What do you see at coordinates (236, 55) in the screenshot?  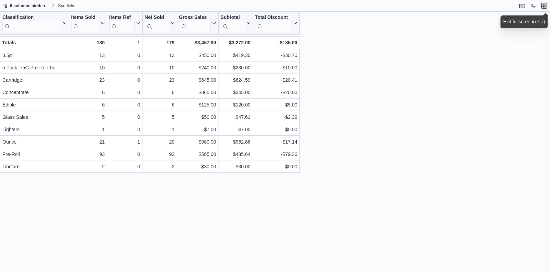 I see `div: $419.30` at bounding box center [236, 55].